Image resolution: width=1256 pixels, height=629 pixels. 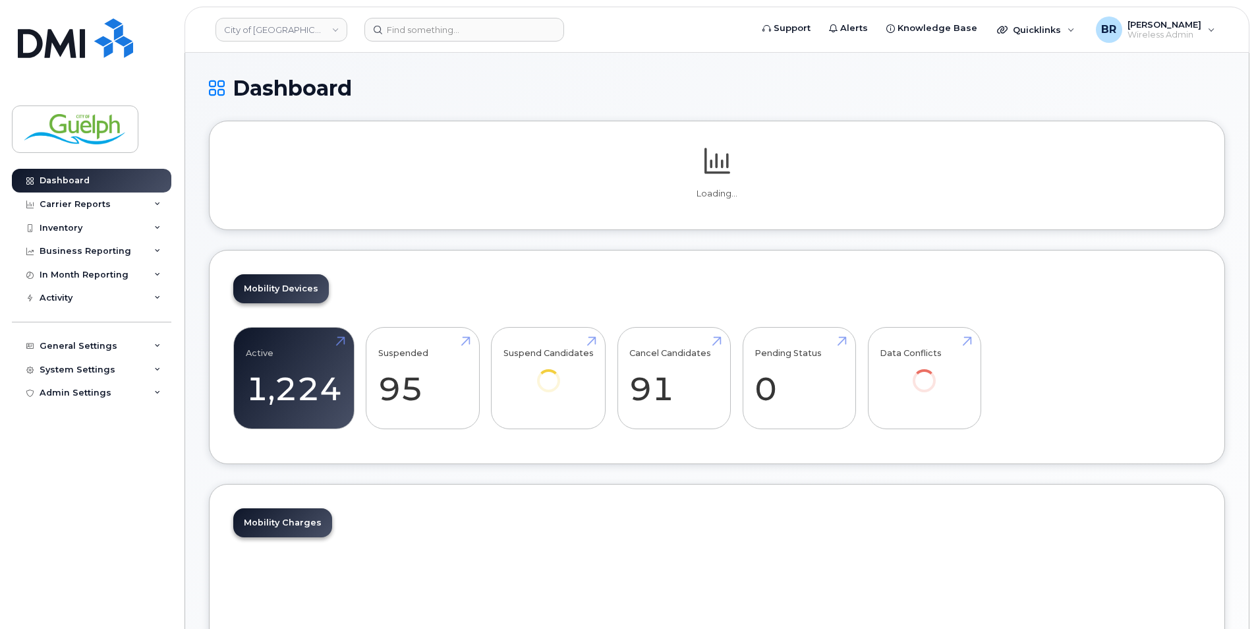 I want to click on a: Pending Status 0, so click(x=799, y=378).